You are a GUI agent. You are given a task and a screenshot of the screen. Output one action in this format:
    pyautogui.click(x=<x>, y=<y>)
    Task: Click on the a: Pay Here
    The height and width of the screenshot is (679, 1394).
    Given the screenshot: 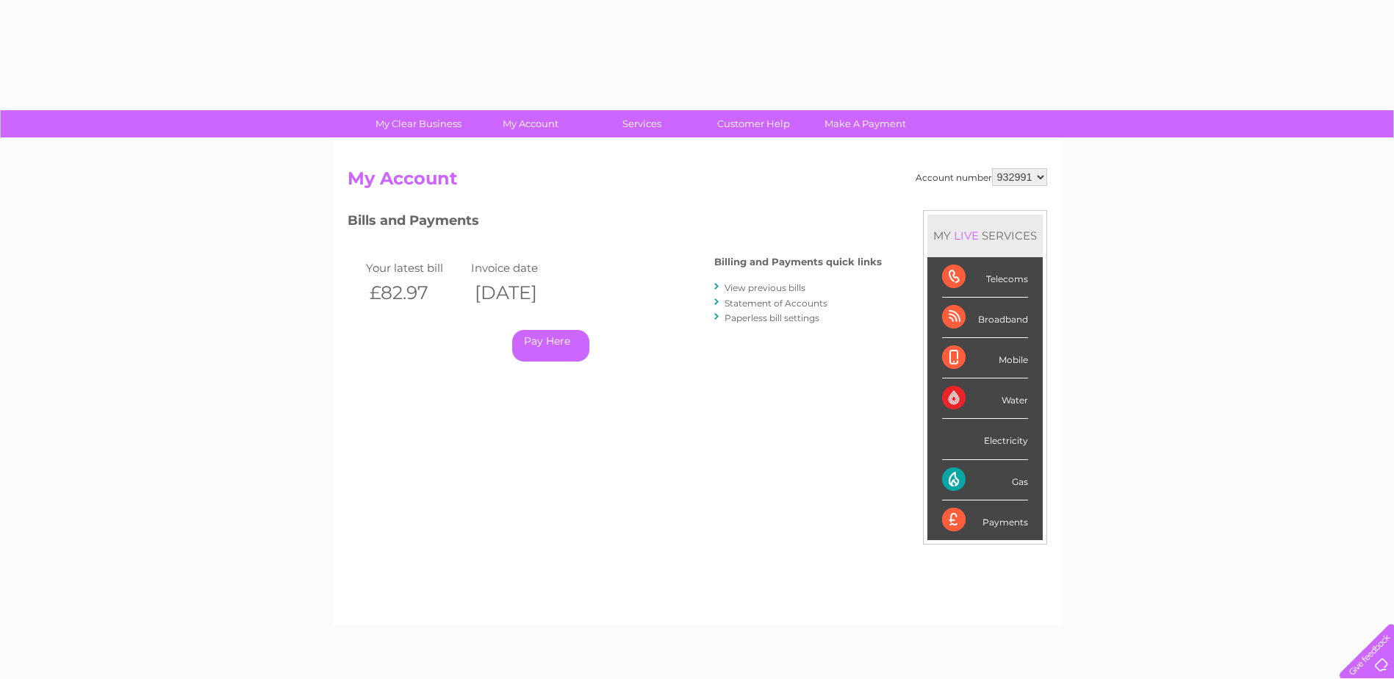 What is the action you would take?
    pyautogui.click(x=550, y=345)
    